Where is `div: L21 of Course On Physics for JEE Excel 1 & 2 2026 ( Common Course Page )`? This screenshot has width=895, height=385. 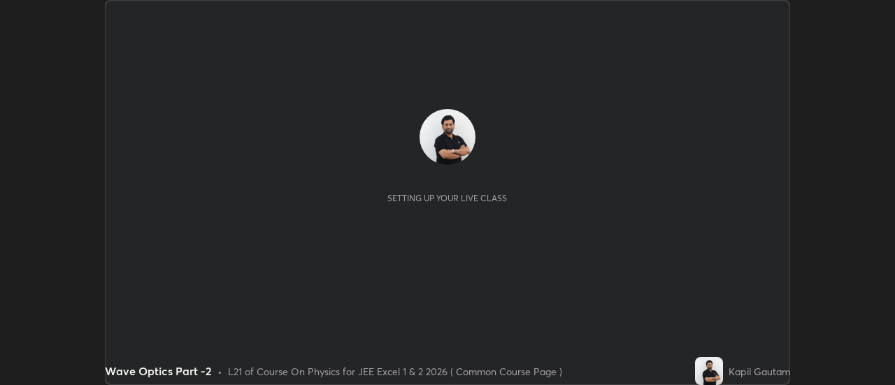 div: L21 of Course On Physics for JEE Excel 1 & 2 2026 ( Common Course Page ) is located at coordinates (395, 371).